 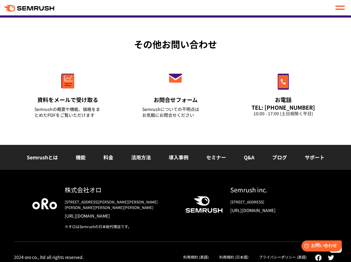 What do you see at coordinates (249, 157) in the screenshot?
I see `a: Q&A` at bounding box center [249, 157].